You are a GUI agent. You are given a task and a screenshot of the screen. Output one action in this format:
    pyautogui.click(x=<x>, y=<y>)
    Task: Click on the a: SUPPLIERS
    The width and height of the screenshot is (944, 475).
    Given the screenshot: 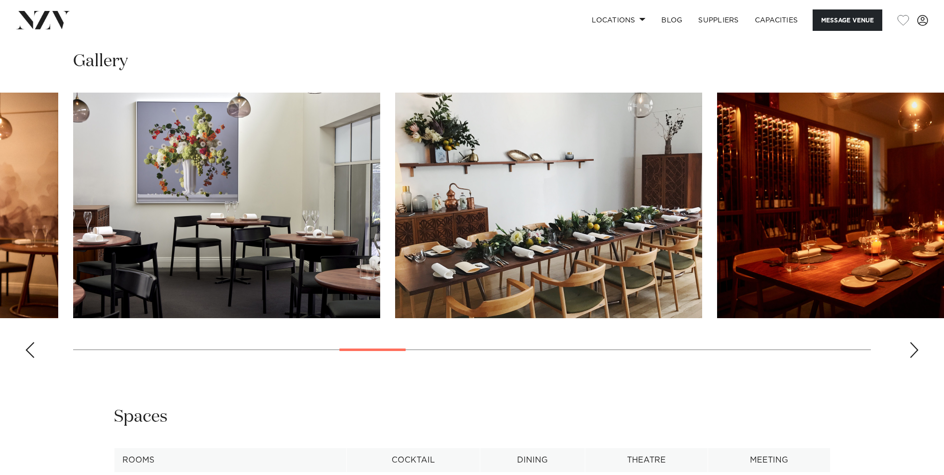 What is the action you would take?
    pyautogui.click(x=718, y=20)
    